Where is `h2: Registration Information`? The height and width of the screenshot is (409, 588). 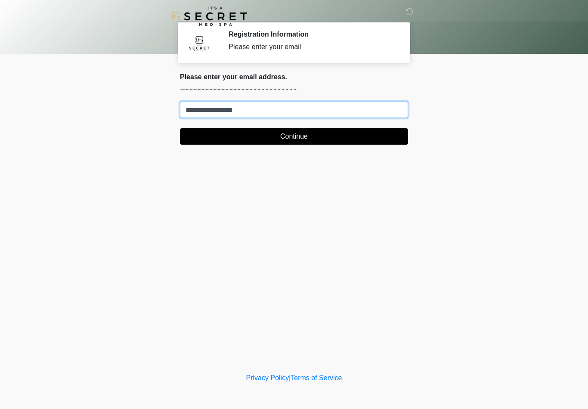 h2: Registration Information is located at coordinates (312, 34).